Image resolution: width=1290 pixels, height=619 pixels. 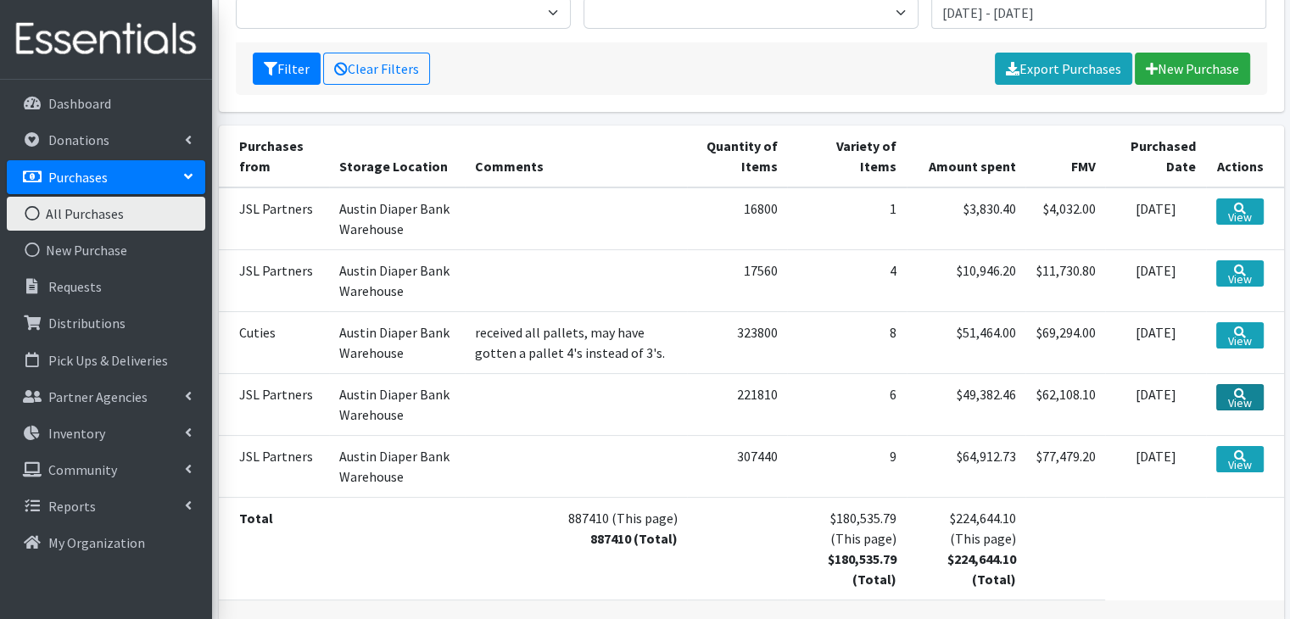 What do you see at coordinates (1155, 156) in the screenshot?
I see `th: Purchased Date` at bounding box center [1155, 156].